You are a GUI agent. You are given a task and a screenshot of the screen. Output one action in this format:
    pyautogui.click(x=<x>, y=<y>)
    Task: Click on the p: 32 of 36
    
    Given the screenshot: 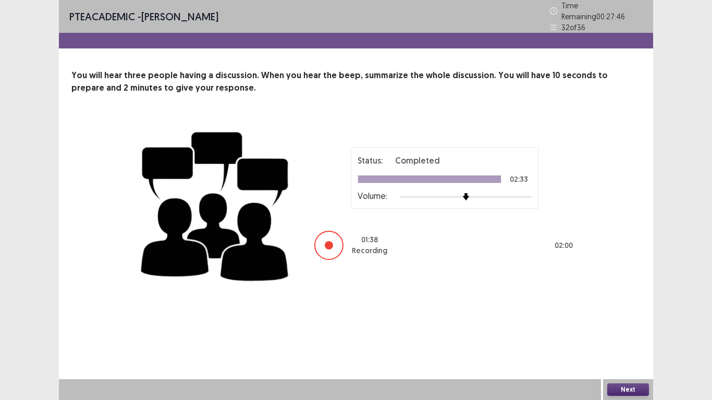 What is the action you would take?
    pyautogui.click(x=573, y=27)
    